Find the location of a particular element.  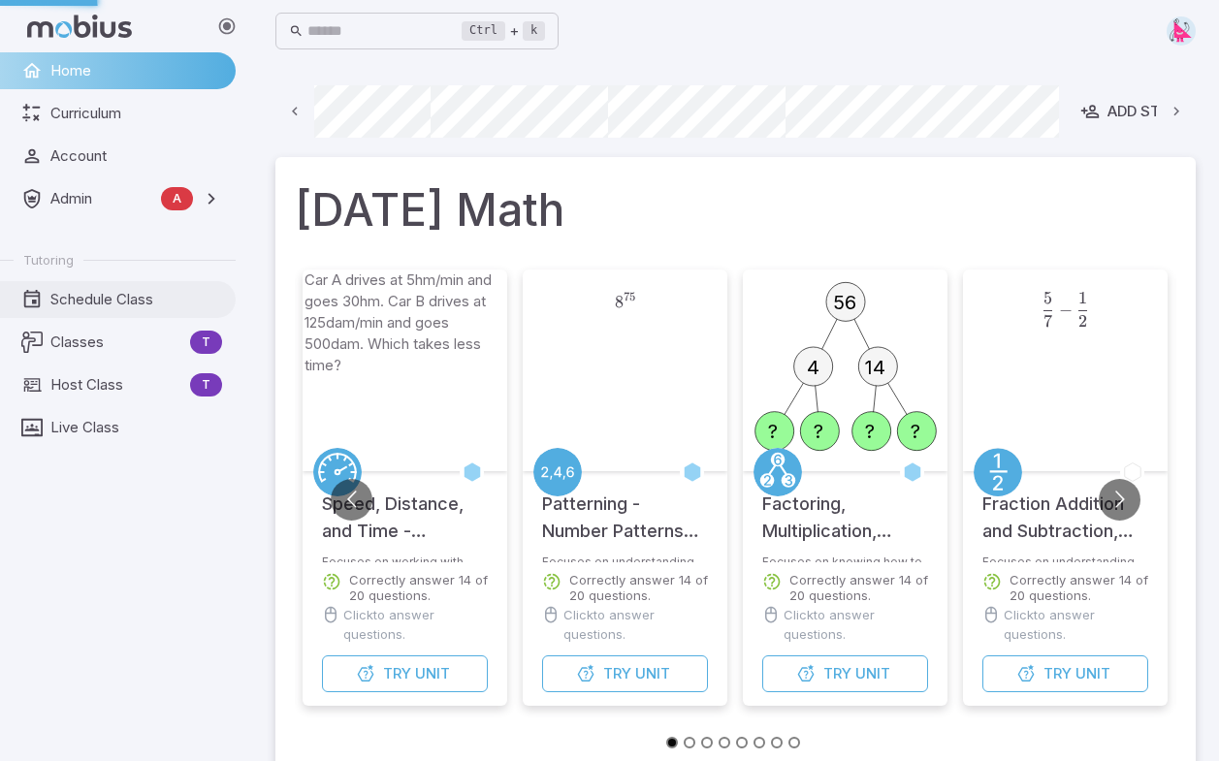

span: Live Class is located at coordinates (136, 428).